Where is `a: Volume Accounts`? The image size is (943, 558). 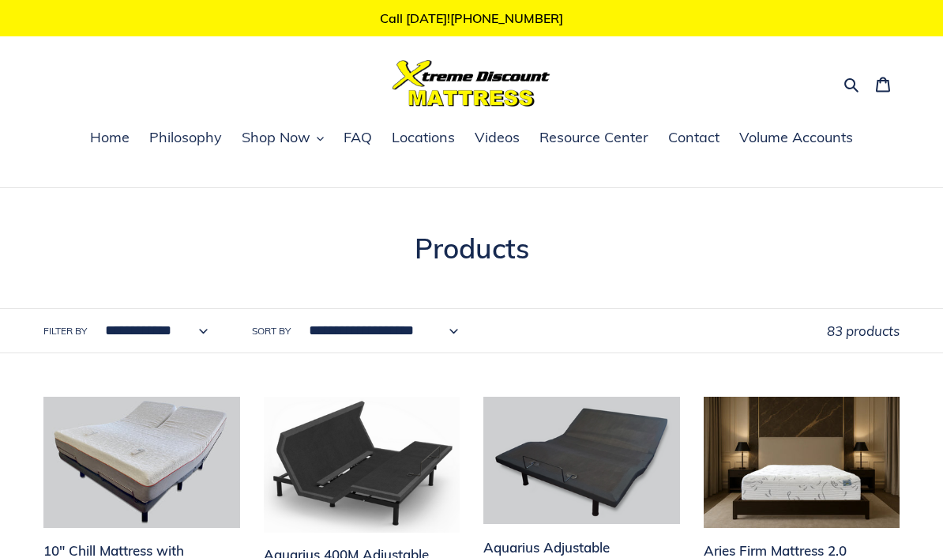 a: Volume Accounts is located at coordinates (796, 138).